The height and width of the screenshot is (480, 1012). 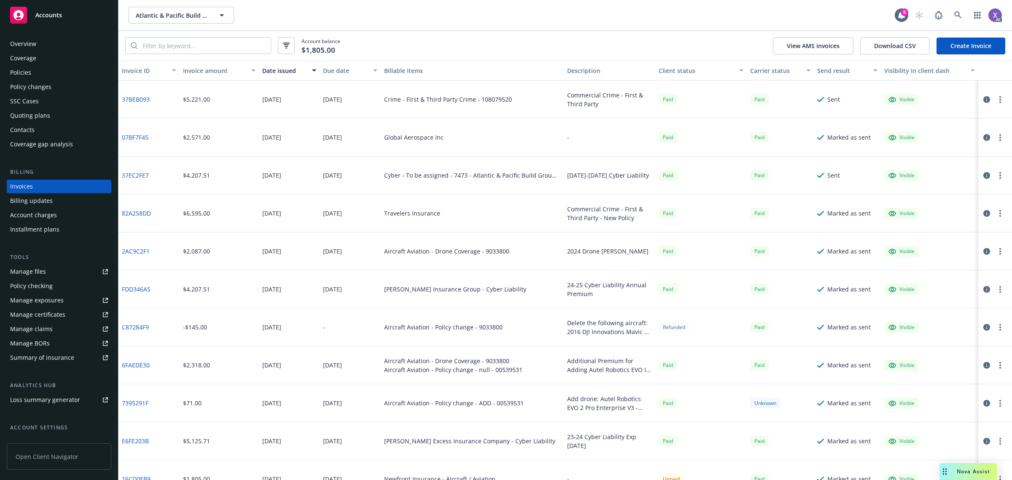 I want to click on div: Analytics hub, so click(x=59, y=385).